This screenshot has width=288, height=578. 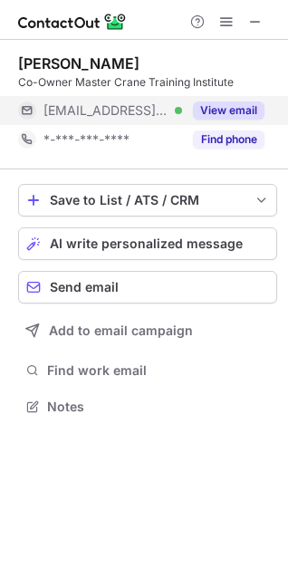 I want to click on button: Find work email, so click(x=148, y=370).